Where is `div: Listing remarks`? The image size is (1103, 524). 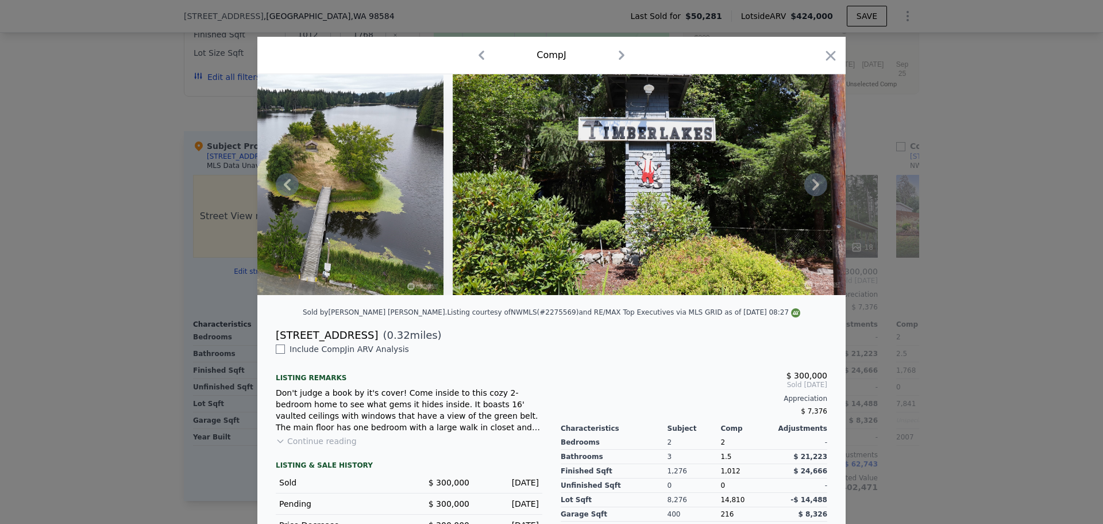
div: Listing remarks is located at coordinates (409, 373).